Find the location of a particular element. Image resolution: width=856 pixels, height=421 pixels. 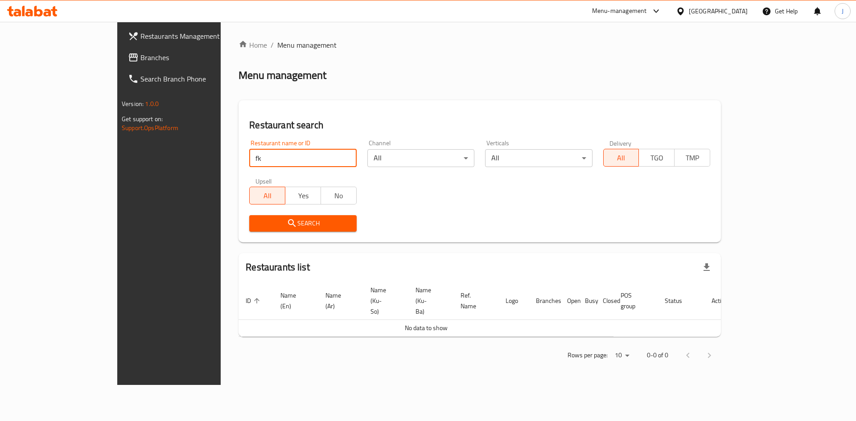

a: Search Branch Phone is located at coordinates (190, 79).